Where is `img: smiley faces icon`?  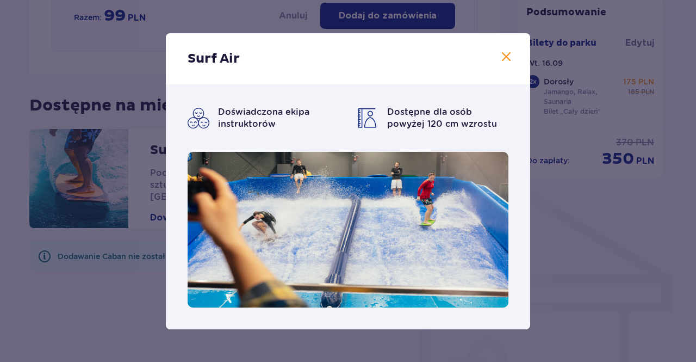 img: smiley faces icon is located at coordinates (198, 118).